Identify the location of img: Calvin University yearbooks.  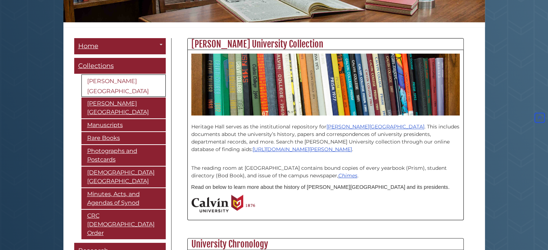
(325, 84).